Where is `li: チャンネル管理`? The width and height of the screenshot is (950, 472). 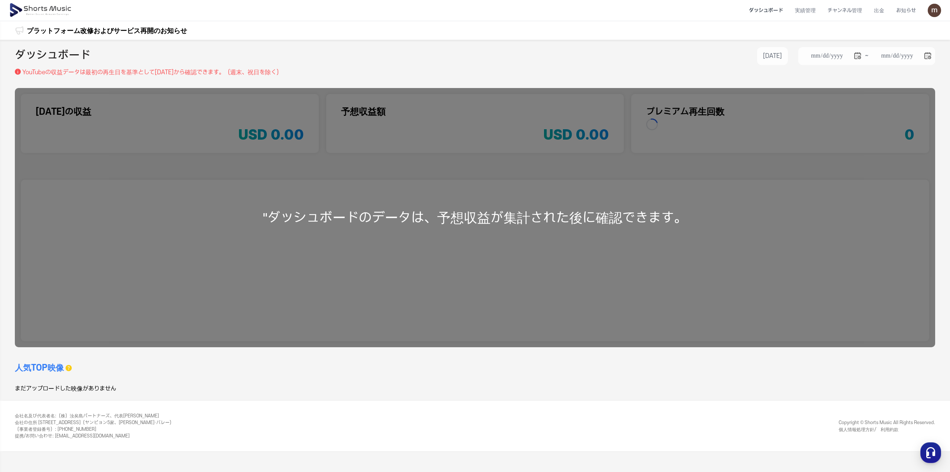 li: チャンネル管理 is located at coordinates (845, 10).